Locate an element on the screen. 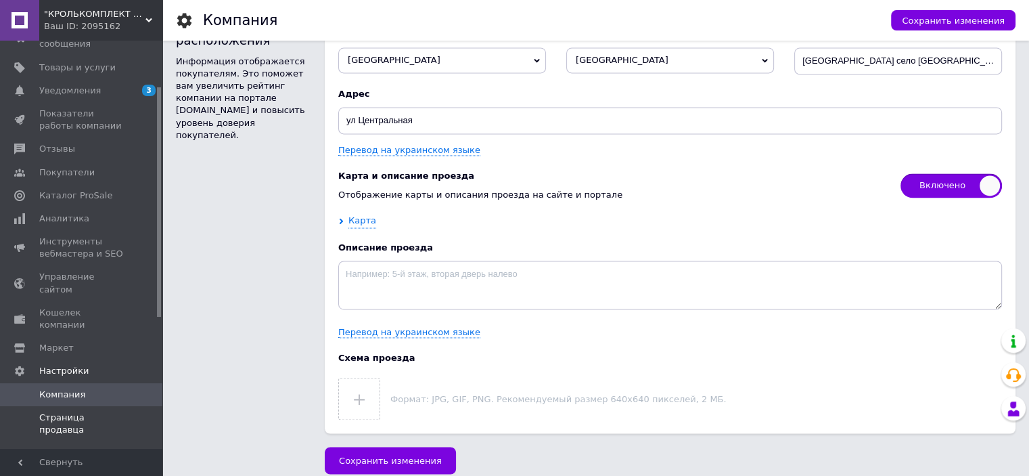 The image size is (1029, 476). span: Компания is located at coordinates (62, 395).